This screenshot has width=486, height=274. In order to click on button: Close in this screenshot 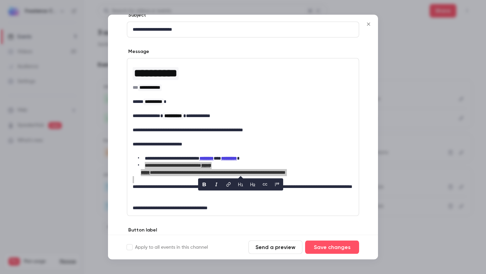, I will do `click(368, 24)`.